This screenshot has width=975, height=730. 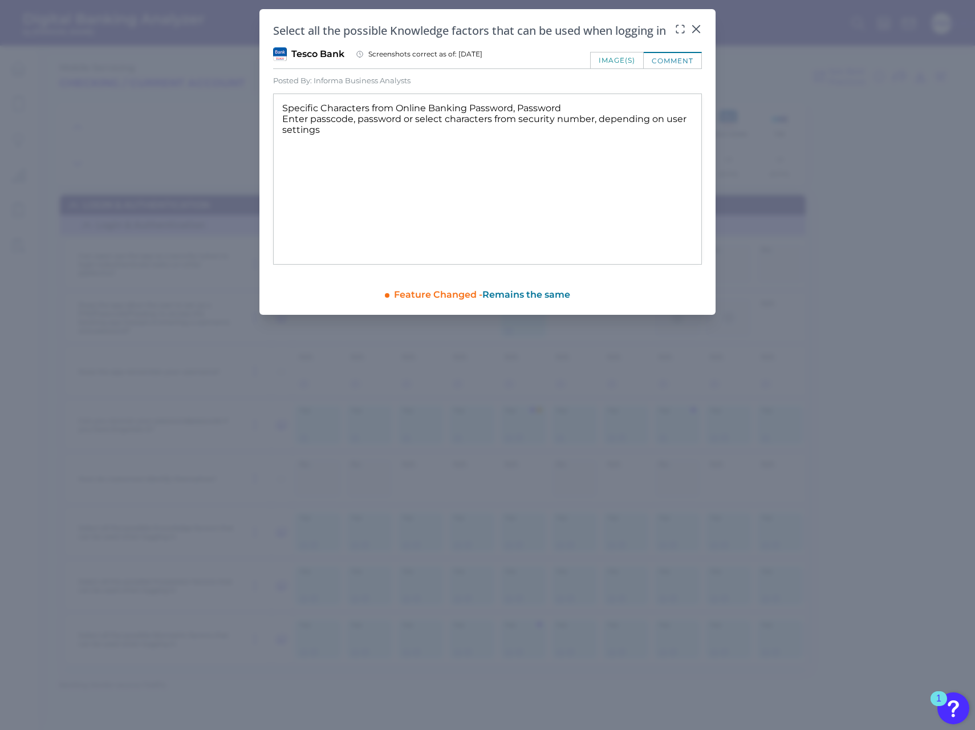 What do you see at coordinates (938, 706) in the screenshot?
I see `div: 1` at bounding box center [938, 706].